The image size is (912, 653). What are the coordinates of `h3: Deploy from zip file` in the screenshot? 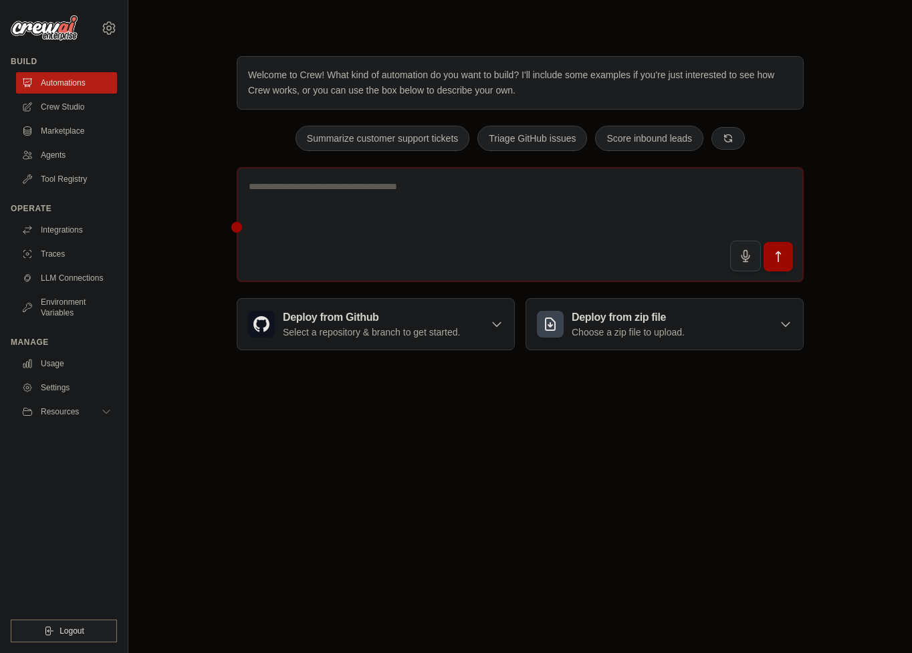 It's located at (628, 318).